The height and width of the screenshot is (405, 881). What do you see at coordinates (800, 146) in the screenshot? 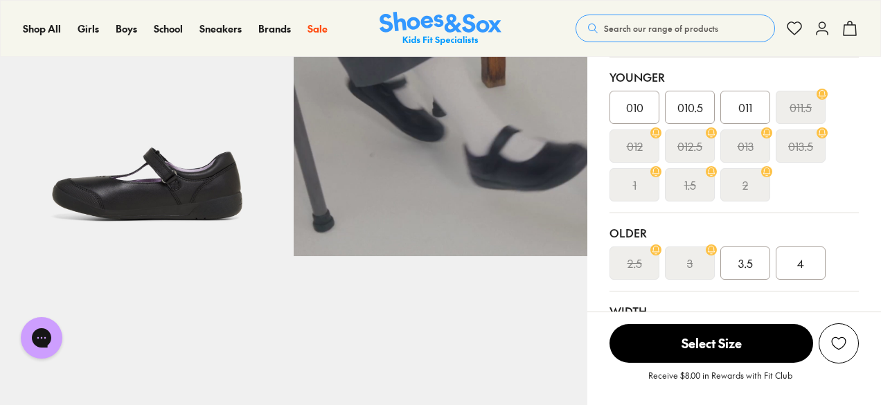
I see `s: 013.5` at bounding box center [800, 146].